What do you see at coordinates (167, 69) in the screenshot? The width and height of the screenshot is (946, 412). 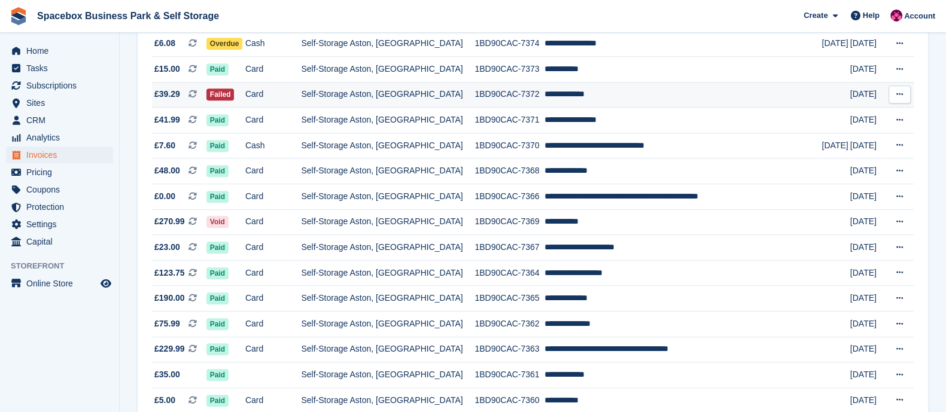 I see `span: £15.00` at bounding box center [167, 69].